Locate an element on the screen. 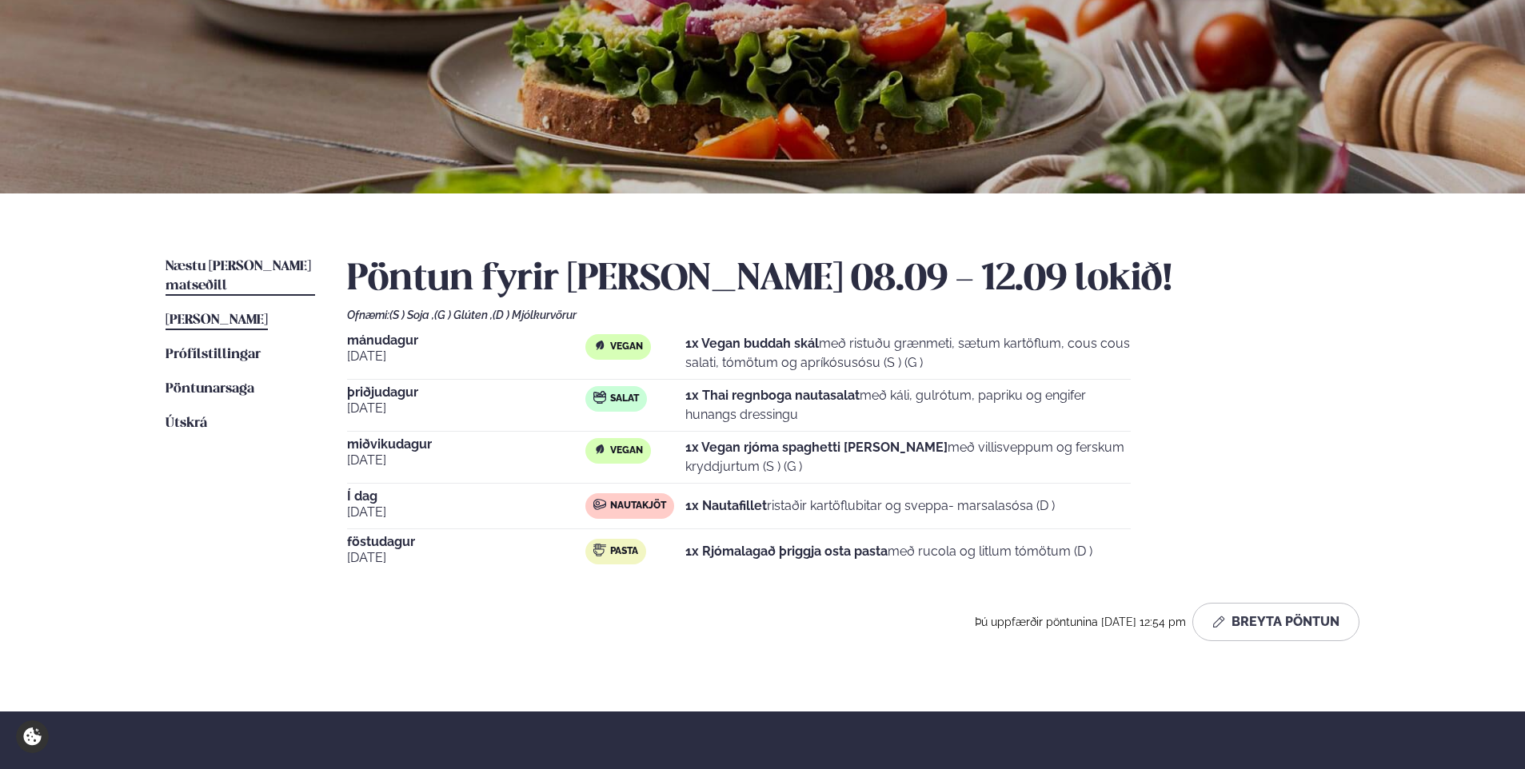 The height and width of the screenshot is (769, 1525). span: Útskrá is located at coordinates (186, 423).